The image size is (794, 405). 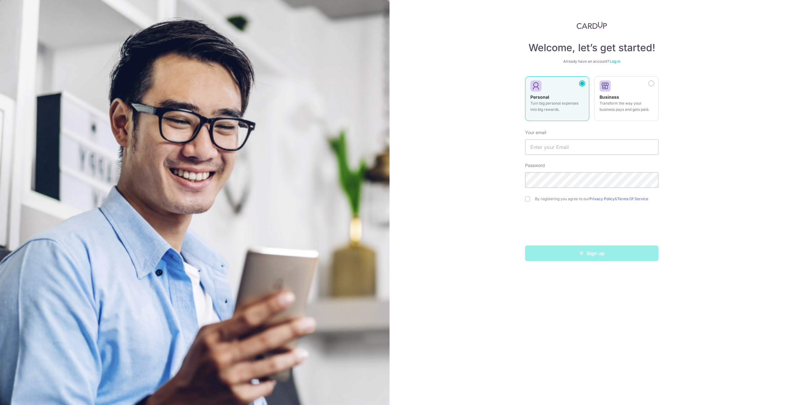 What do you see at coordinates (602, 198) in the screenshot?
I see `a: Privacy Policy` at bounding box center [602, 198].